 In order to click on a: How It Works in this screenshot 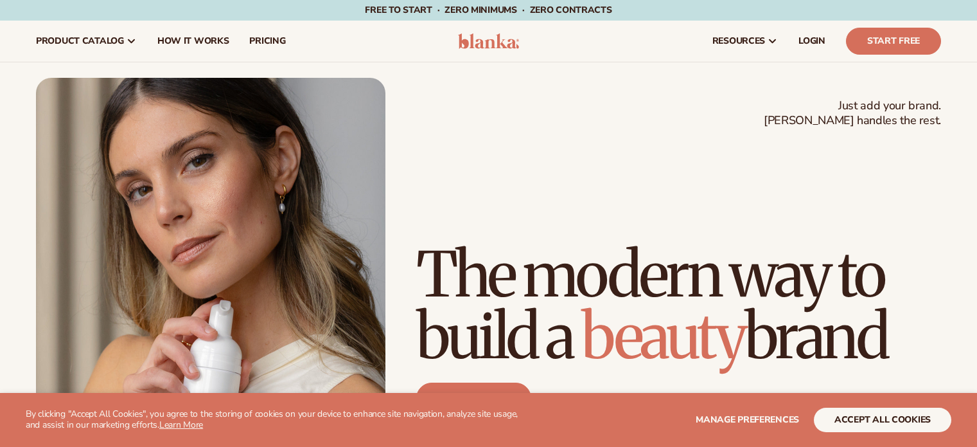, I will do `click(193, 41)`.